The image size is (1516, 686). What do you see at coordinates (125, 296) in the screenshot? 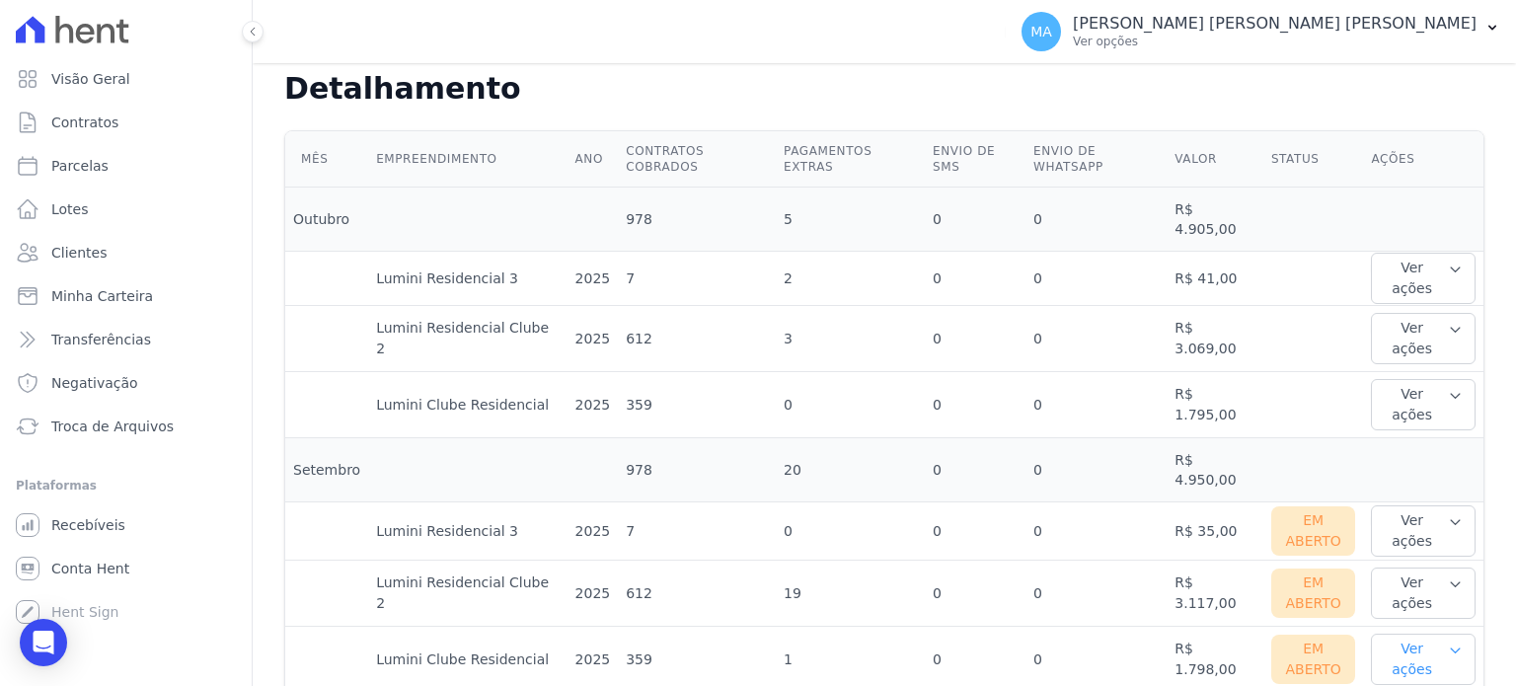
I see `a: Minha Carteira` at bounding box center [125, 296].